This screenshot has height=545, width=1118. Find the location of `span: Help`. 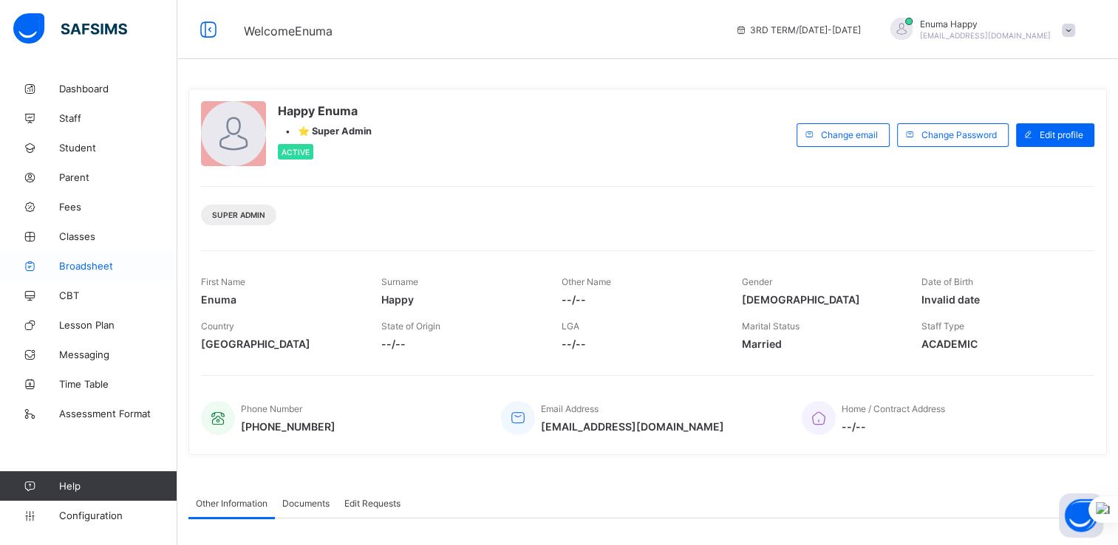

span: Help is located at coordinates (117, 486).